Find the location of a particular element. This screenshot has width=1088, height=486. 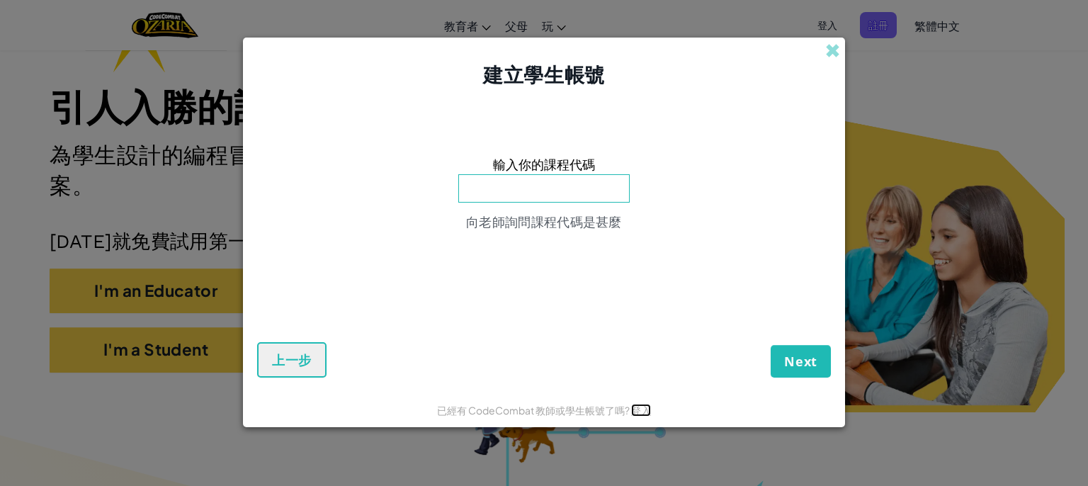

span: 向老師詢問課程代碼是甚麼 is located at coordinates (544, 221).